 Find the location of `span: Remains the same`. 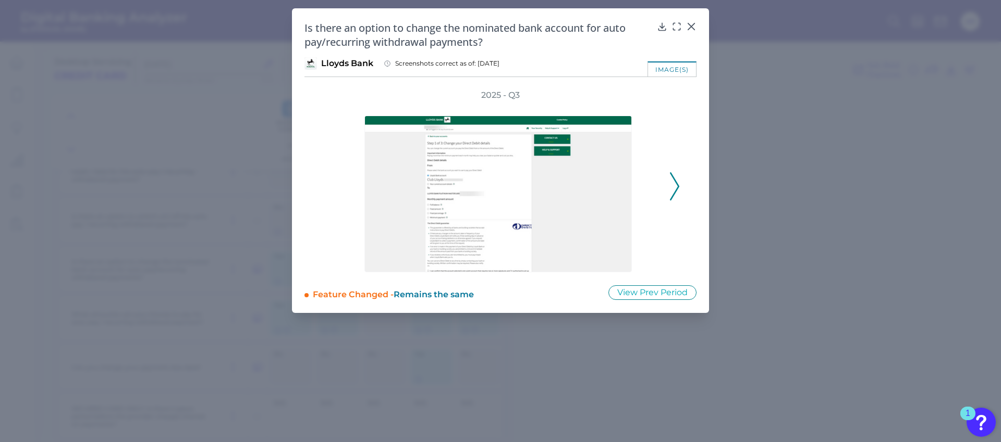

span: Remains the same is located at coordinates (434, 294).